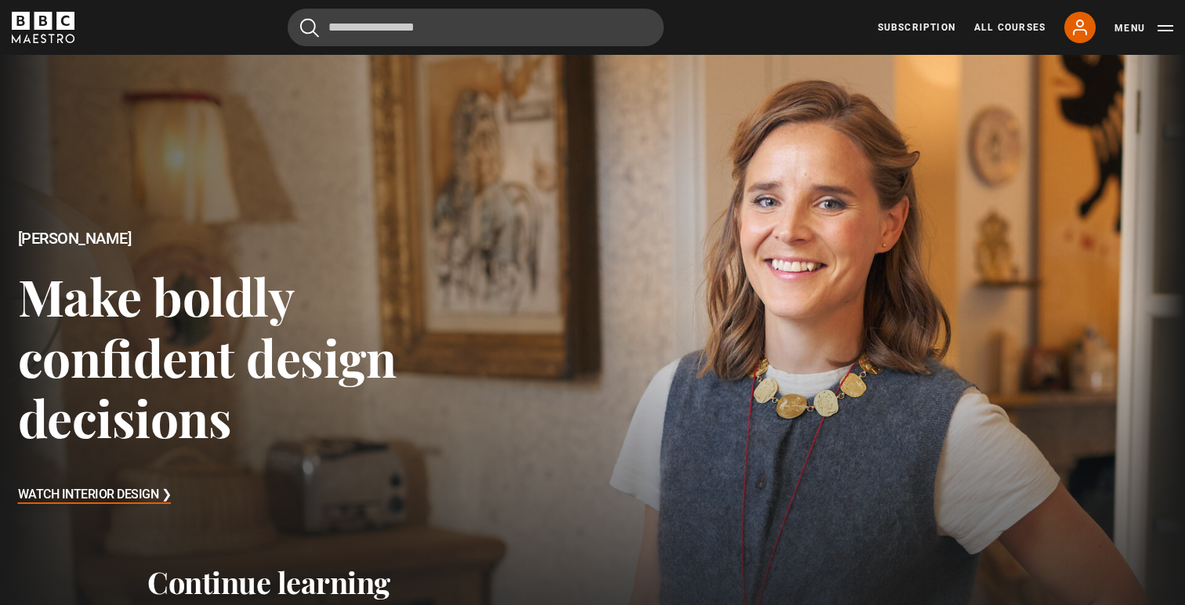 This screenshot has width=1185, height=605. What do you see at coordinates (593, 582) in the screenshot?
I see `h2: Continue learning` at bounding box center [593, 582].